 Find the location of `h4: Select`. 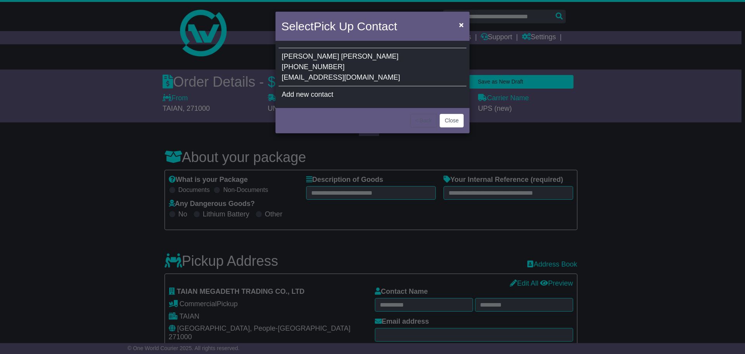

h4: Select is located at coordinates (339, 26).